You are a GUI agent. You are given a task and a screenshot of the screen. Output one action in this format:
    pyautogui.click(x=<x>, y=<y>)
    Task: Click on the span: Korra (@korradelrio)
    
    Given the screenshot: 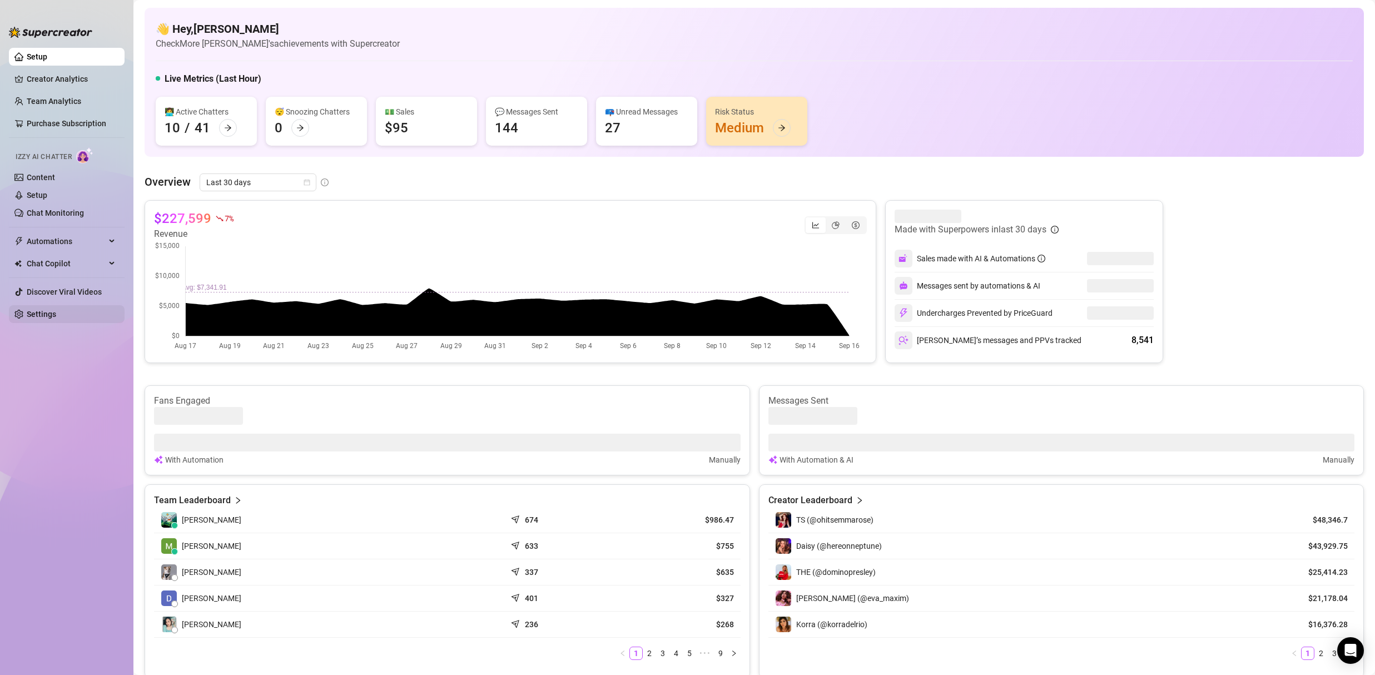 What is the action you would take?
    pyautogui.click(x=832, y=625)
    